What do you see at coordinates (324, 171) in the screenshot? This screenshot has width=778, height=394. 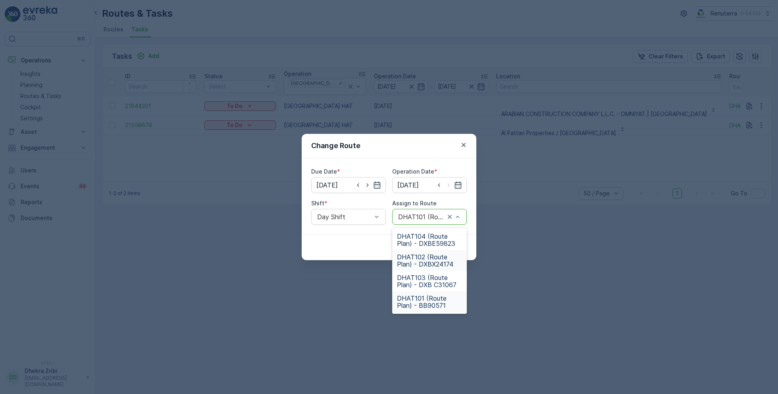 I see `label: Due Date` at bounding box center [324, 171].